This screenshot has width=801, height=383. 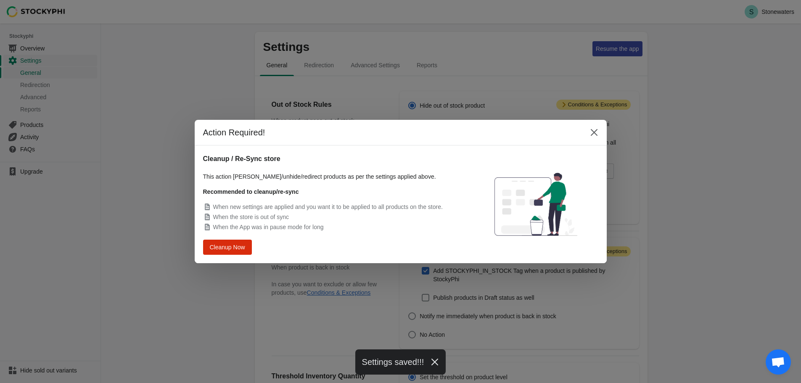 I want to click on h2: Action Required!, so click(x=390, y=132).